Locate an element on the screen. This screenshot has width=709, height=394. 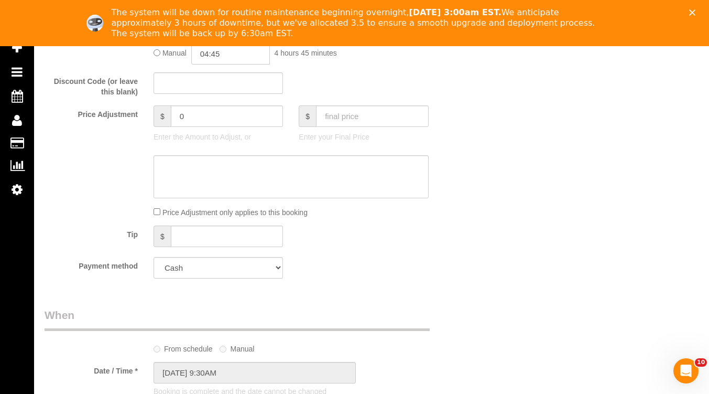
input: final price is located at coordinates (372, 116).